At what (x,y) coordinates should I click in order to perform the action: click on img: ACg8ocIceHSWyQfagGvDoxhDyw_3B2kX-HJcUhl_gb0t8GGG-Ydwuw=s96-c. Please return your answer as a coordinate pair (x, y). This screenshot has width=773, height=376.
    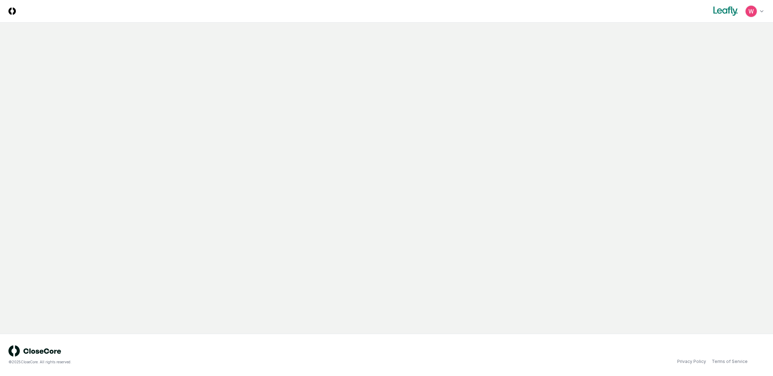
    Looking at the image, I should click on (752, 11).